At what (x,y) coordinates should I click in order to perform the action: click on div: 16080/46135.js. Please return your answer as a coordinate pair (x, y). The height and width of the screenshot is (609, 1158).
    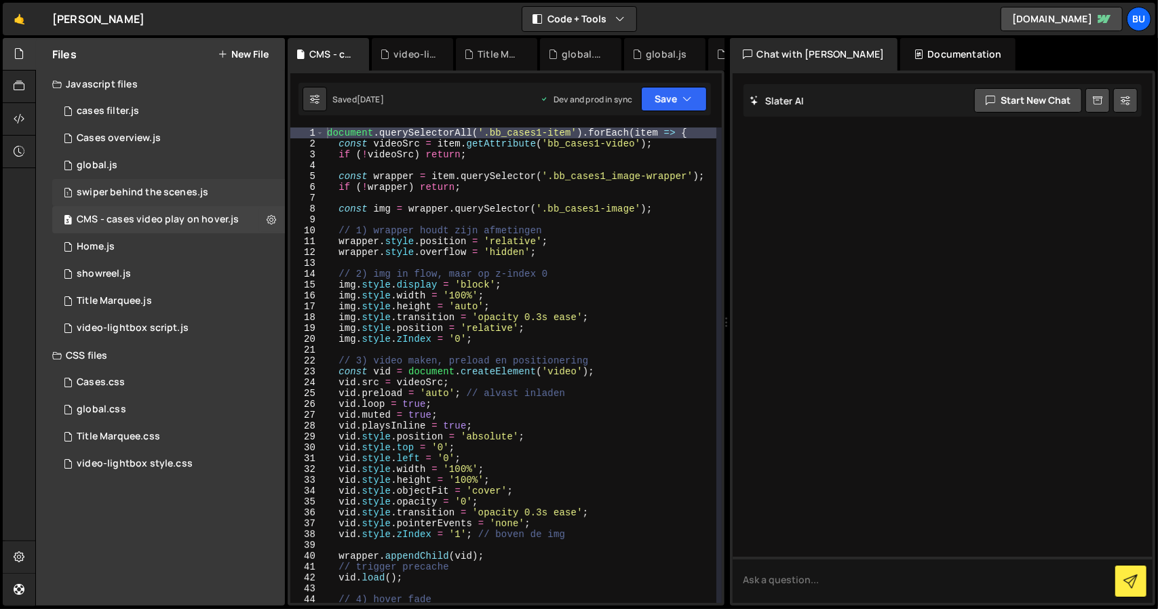
    Looking at the image, I should click on (168, 193).